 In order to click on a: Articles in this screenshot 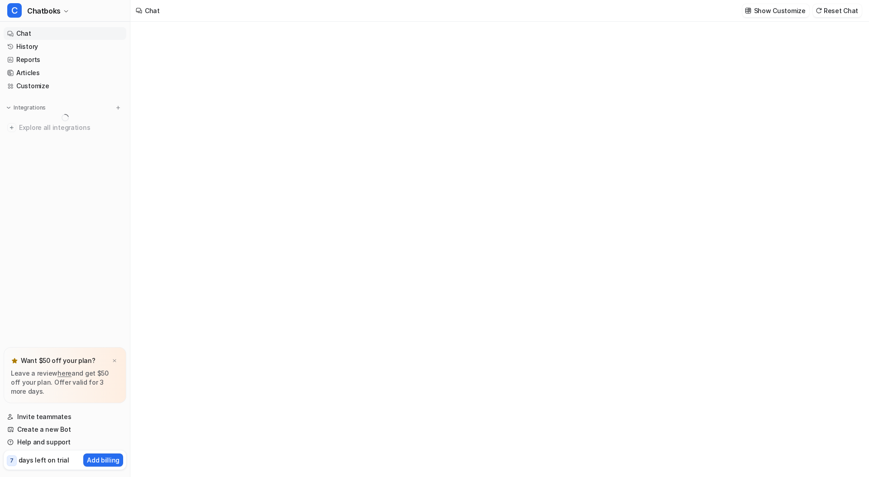, I will do `click(65, 73)`.